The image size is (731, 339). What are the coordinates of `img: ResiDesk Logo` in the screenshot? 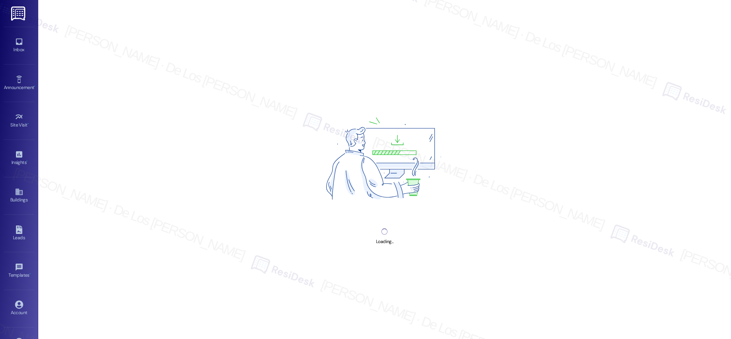 It's located at (19, 13).